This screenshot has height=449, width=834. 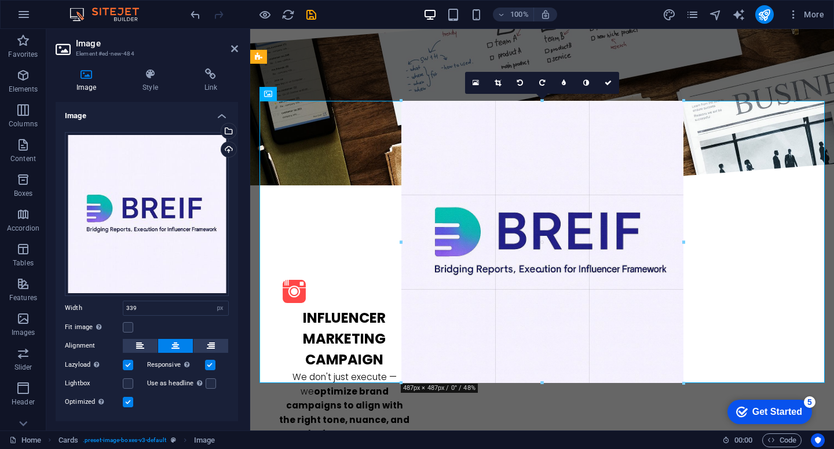 What do you see at coordinates (94, 383) in the screenshot?
I see `label: Lightbox` at bounding box center [94, 383].